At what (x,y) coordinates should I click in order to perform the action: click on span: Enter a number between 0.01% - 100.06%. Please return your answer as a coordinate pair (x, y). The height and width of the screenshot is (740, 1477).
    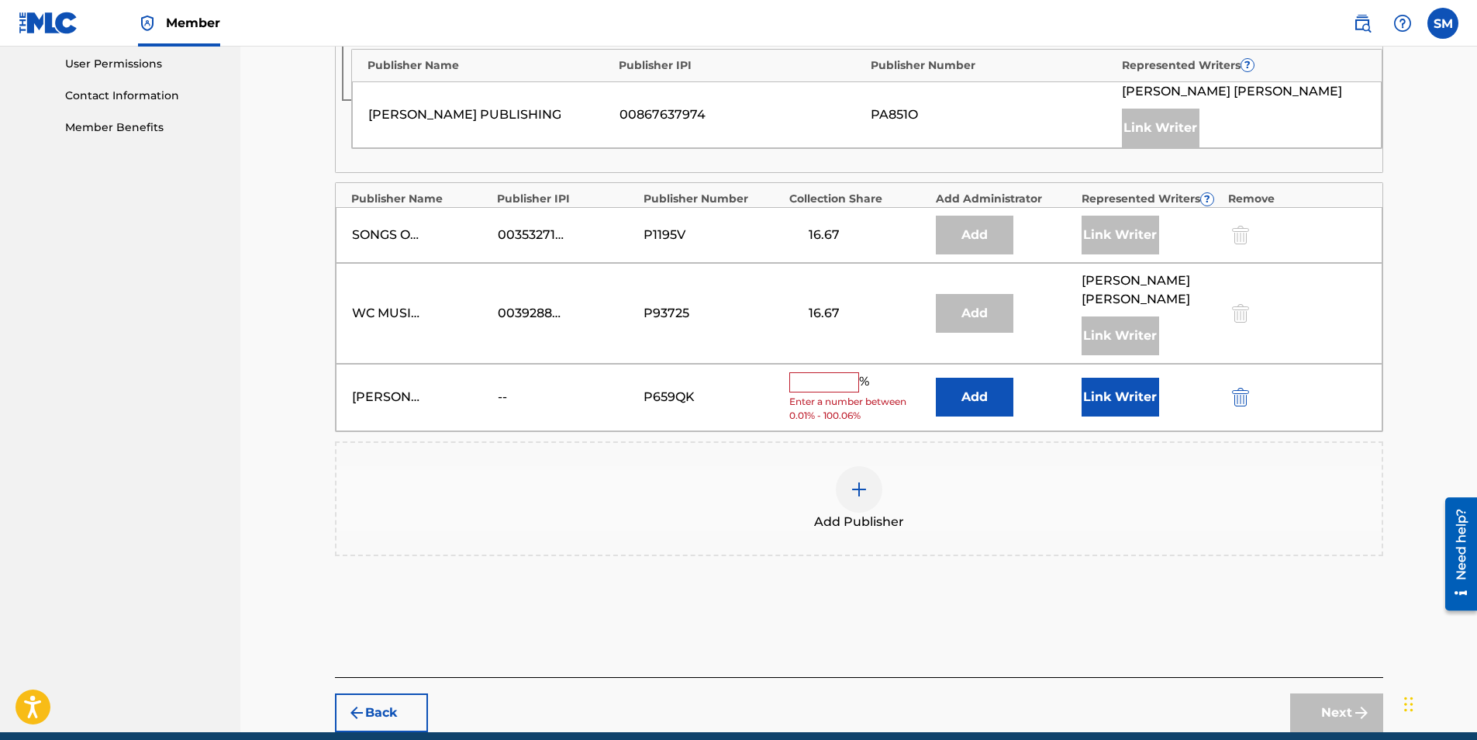
    Looking at the image, I should click on (858, 409).